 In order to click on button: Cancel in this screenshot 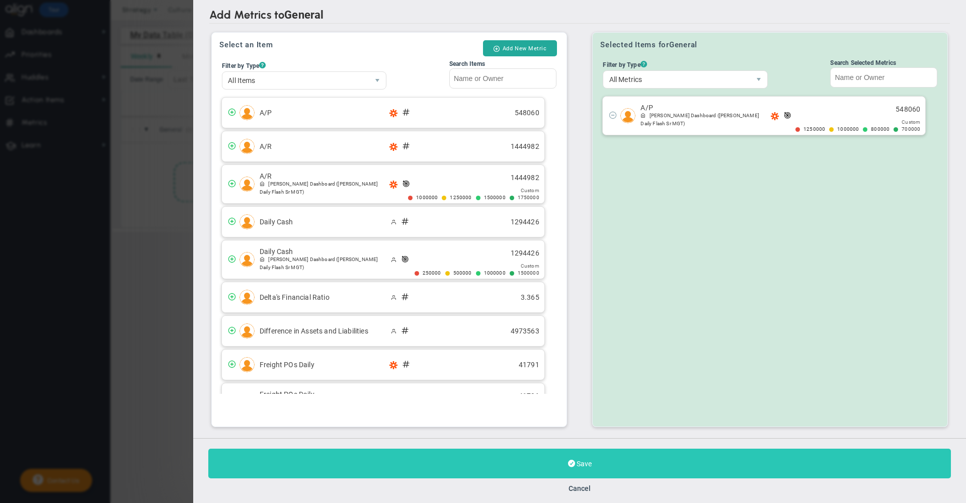, I will do `click(580, 489)`.